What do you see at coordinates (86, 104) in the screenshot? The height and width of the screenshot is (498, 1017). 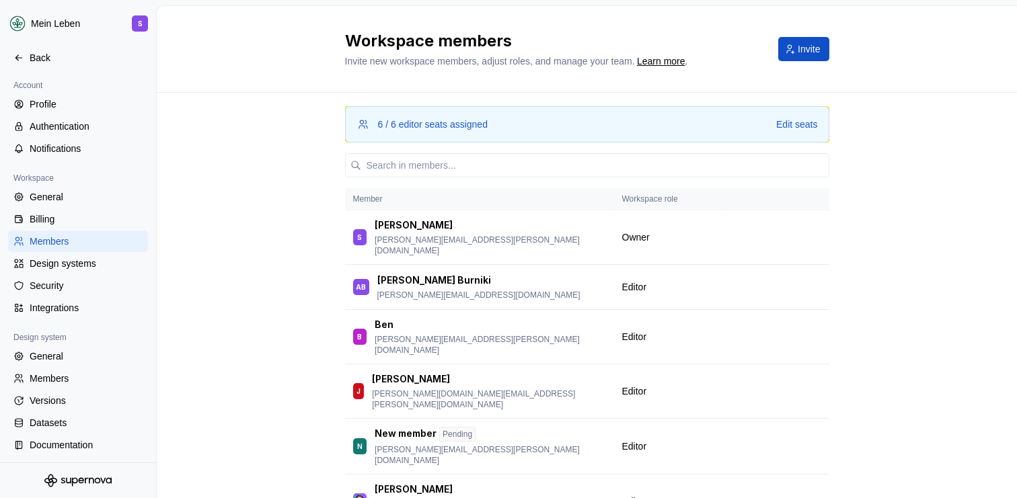 I see `div: Profile` at bounding box center [86, 104].